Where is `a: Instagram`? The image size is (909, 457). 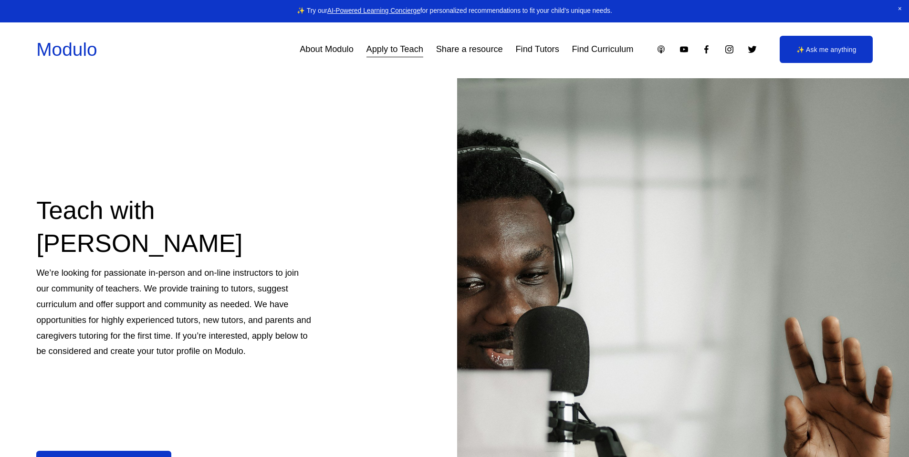
a: Instagram is located at coordinates (729, 49).